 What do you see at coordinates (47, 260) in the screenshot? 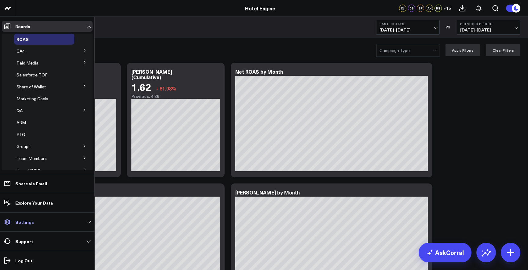
I see `a: Log Out` at bounding box center [47, 260].